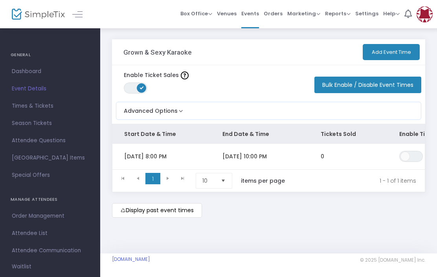 This screenshot has width=437, height=277. I want to click on span: Times & Tickets, so click(50, 106).